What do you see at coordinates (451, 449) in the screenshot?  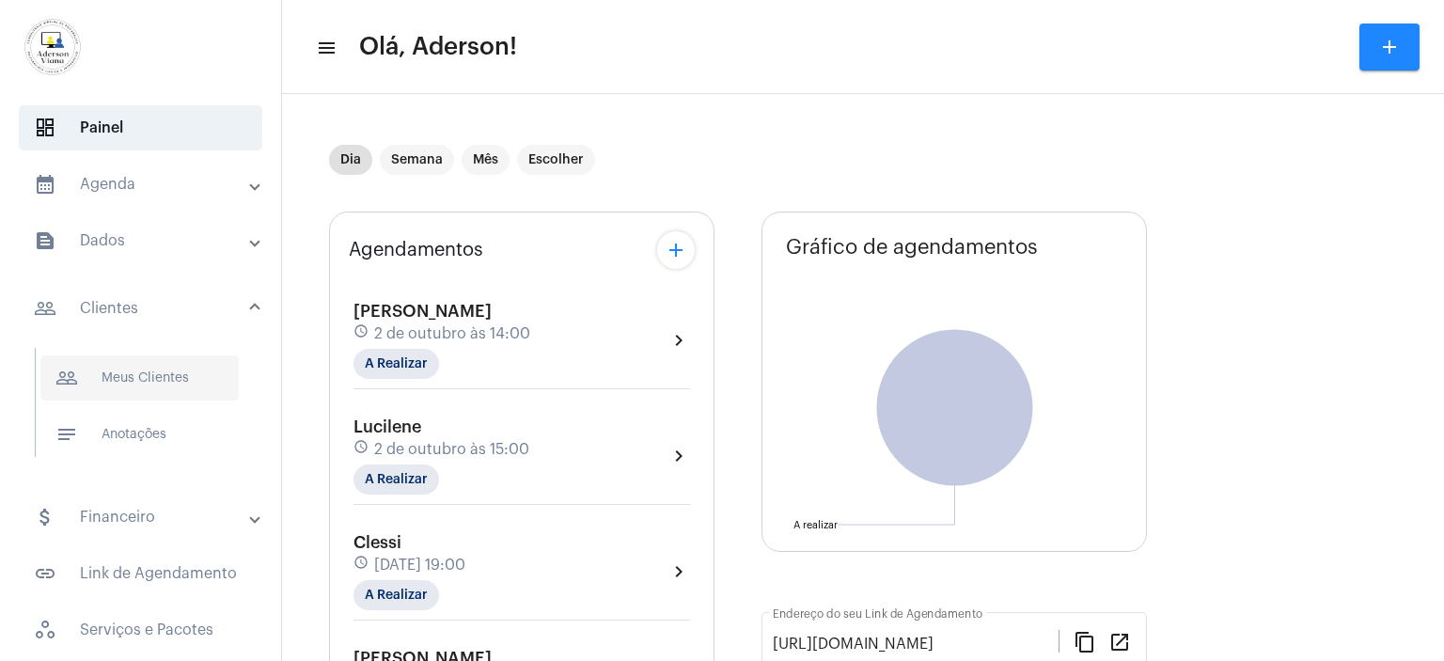 I see `span: 2 de outubro às 15:00` at bounding box center [451, 449].